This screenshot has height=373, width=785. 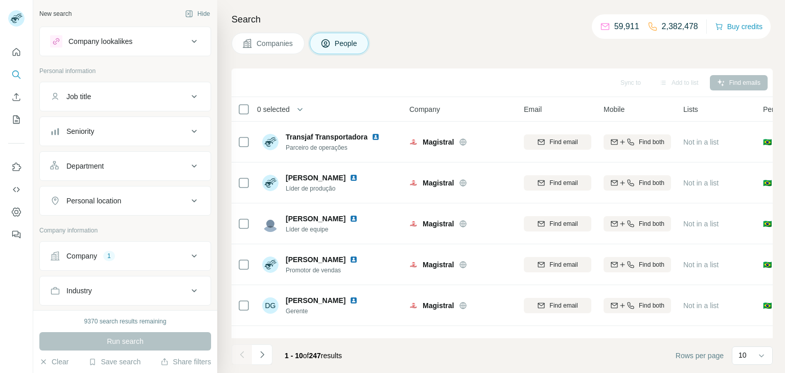 I want to click on button: Use Surfe API, so click(x=16, y=190).